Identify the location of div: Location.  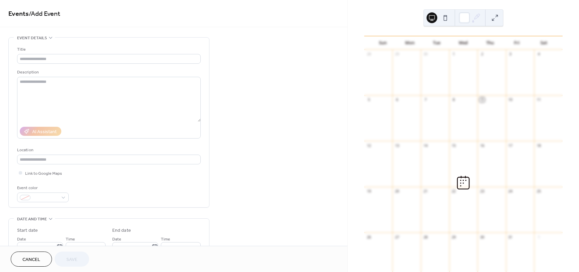
(108, 150).